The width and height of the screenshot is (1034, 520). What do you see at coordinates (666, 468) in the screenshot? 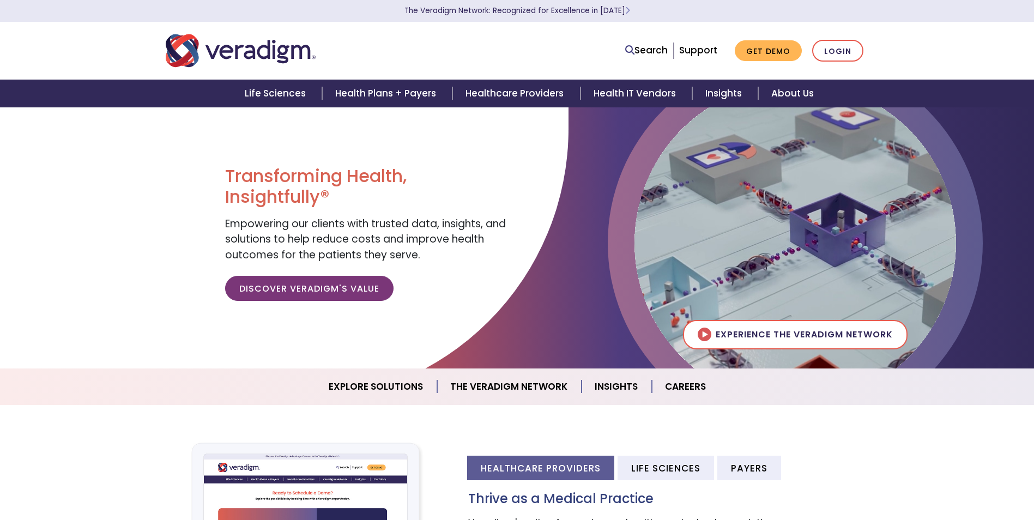
I see `li: Life Sciences` at bounding box center [666, 468].